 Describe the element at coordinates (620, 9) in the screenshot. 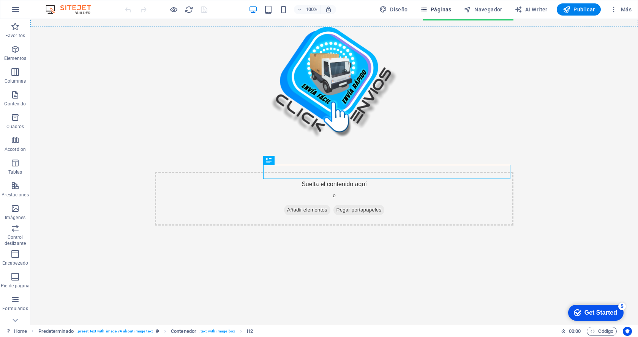

I see `span: Más` at that location.